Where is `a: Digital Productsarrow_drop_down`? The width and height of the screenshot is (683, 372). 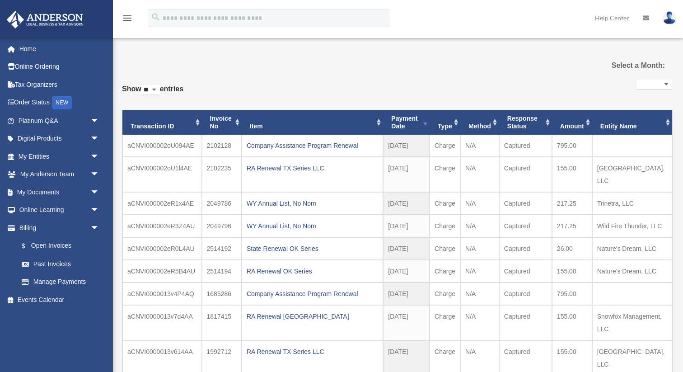
a: Digital Productsarrow_drop_down is located at coordinates (60, 139).